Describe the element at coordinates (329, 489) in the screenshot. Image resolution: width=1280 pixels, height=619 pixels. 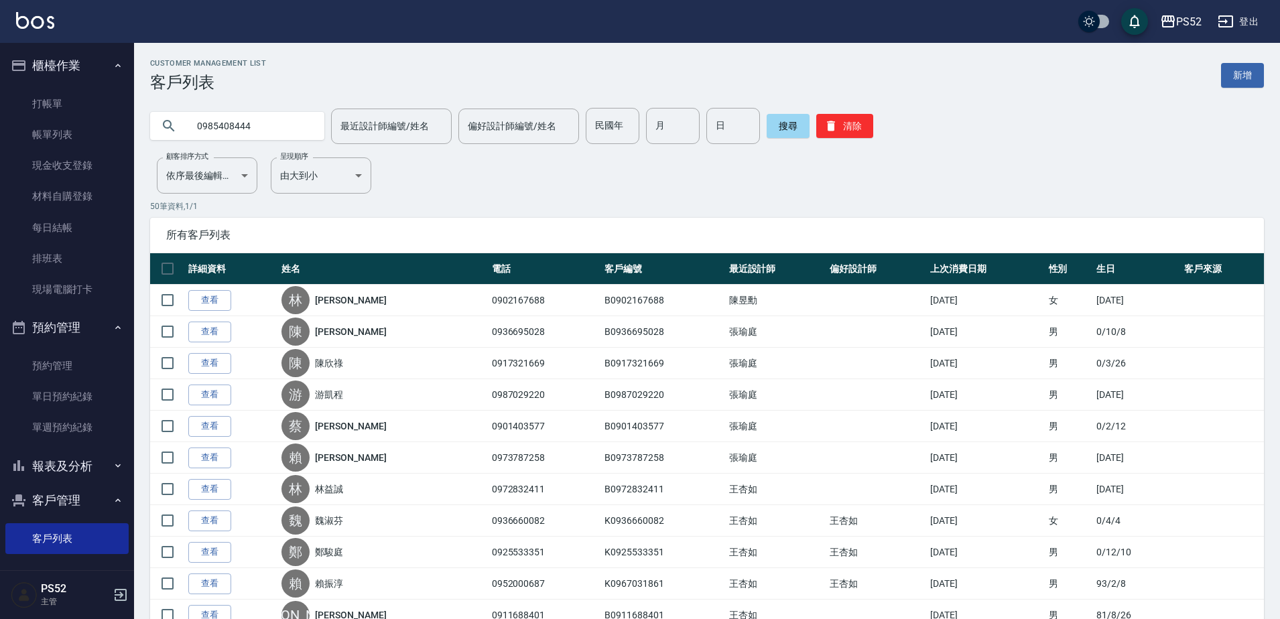
I see `a: 林益誠` at that location.